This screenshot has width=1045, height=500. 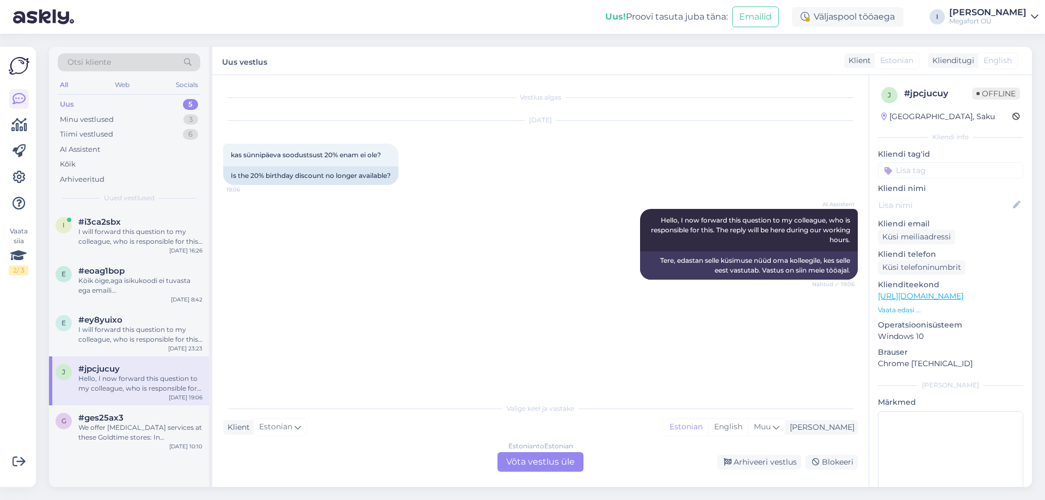 I want to click on div: Blokeeri, so click(x=832, y=462).